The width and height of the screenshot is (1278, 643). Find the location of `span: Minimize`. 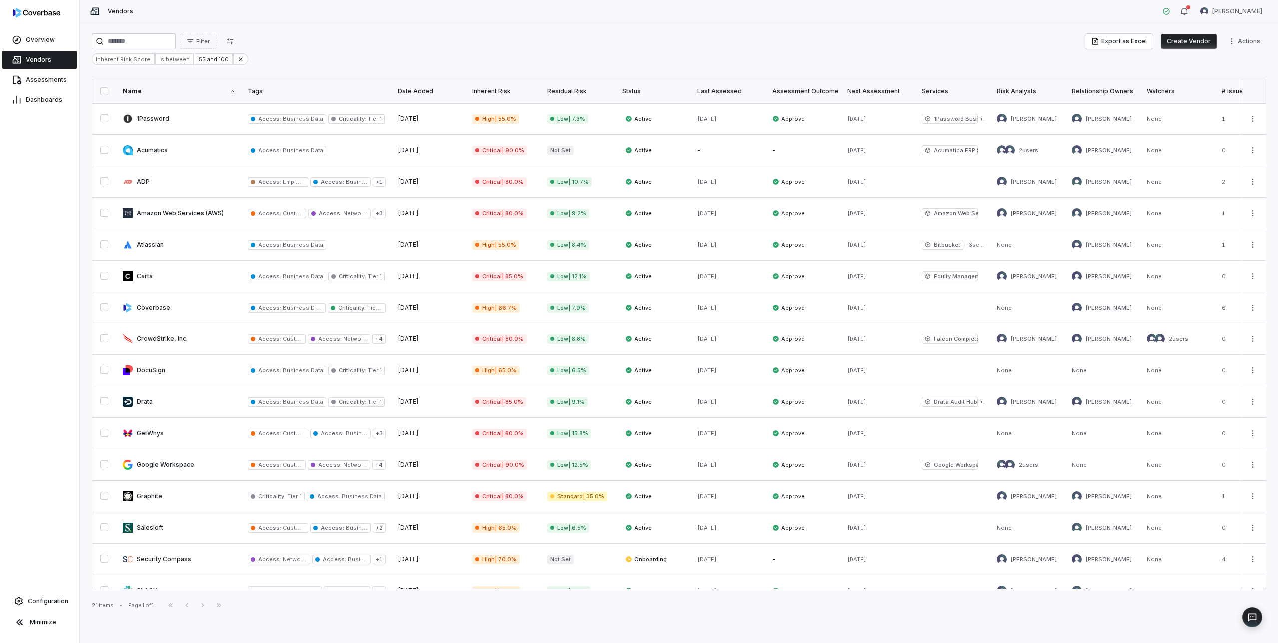

span: Minimize is located at coordinates (43, 622).